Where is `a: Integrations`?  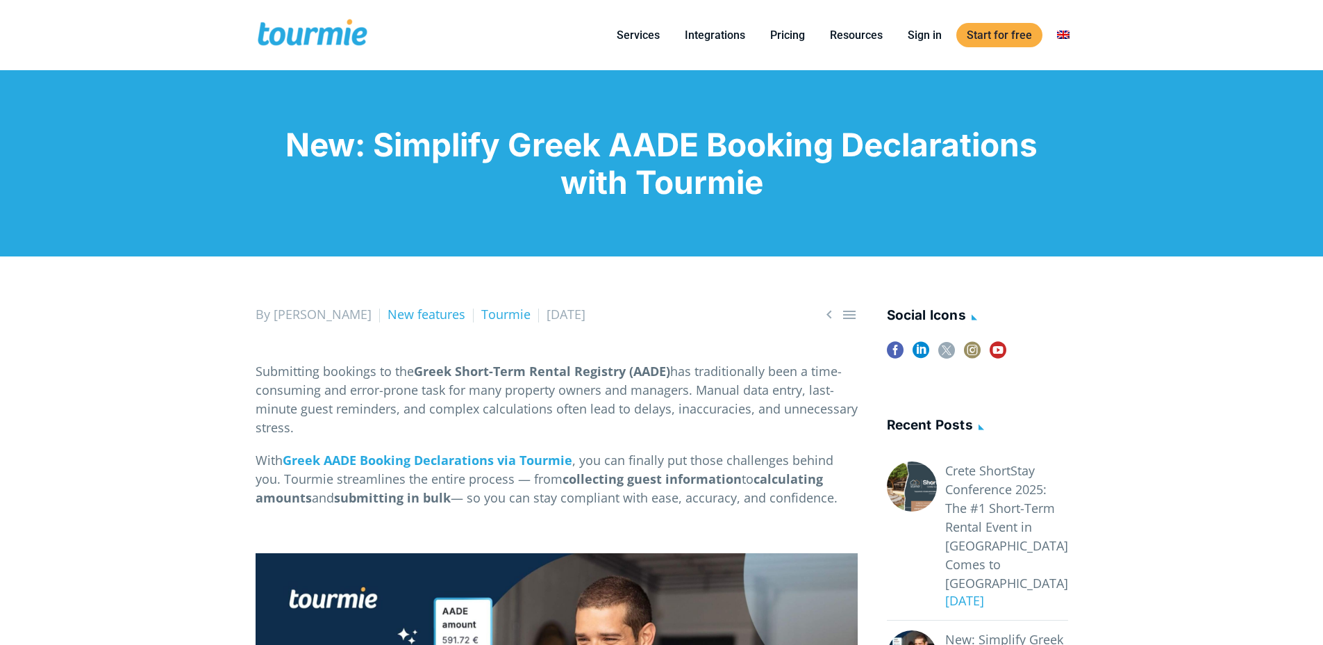 a: Integrations is located at coordinates (715, 35).